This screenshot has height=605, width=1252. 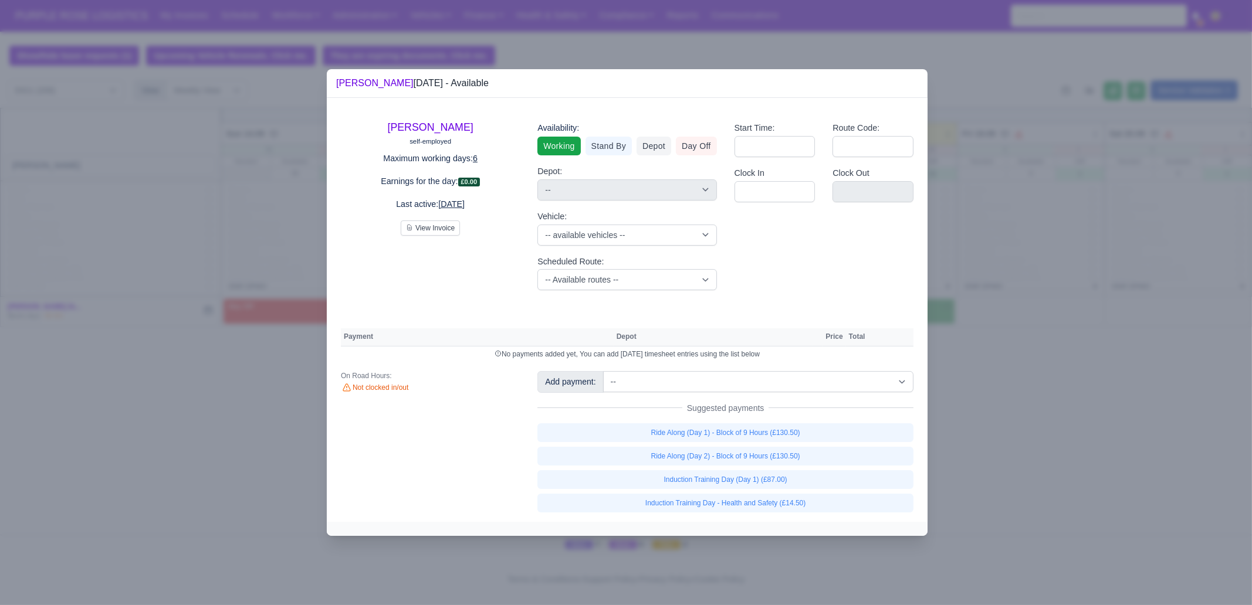 I want to click on label: Route Code:, so click(x=856, y=128).